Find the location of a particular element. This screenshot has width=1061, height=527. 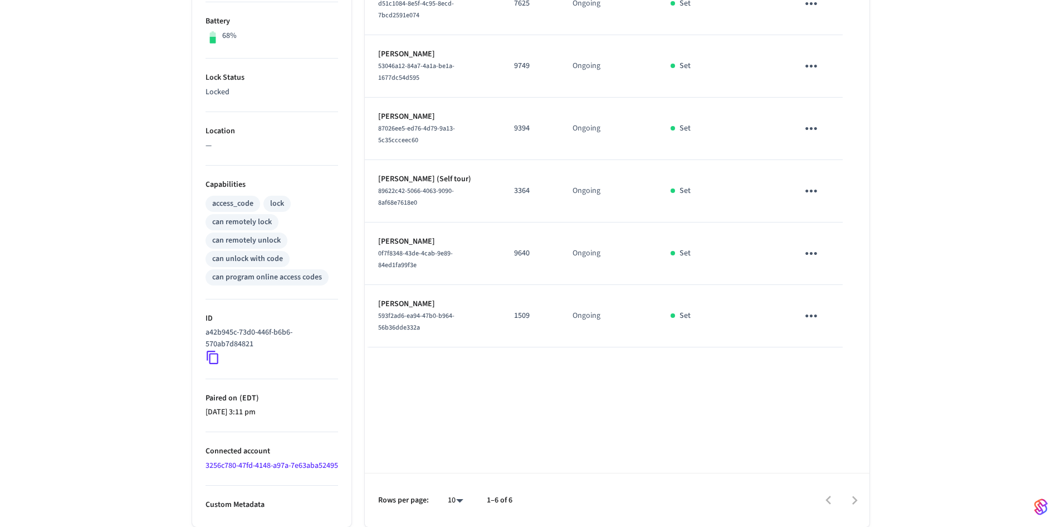

span: 593f2ad6-ea94-47b0-b964-56b36dde332a is located at coordinates (416, 321).